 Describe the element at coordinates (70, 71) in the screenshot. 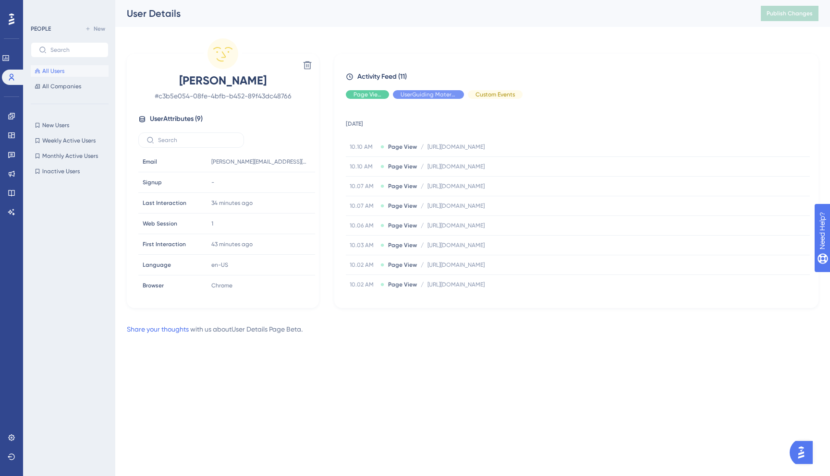

I see `button: All Users` at that location.